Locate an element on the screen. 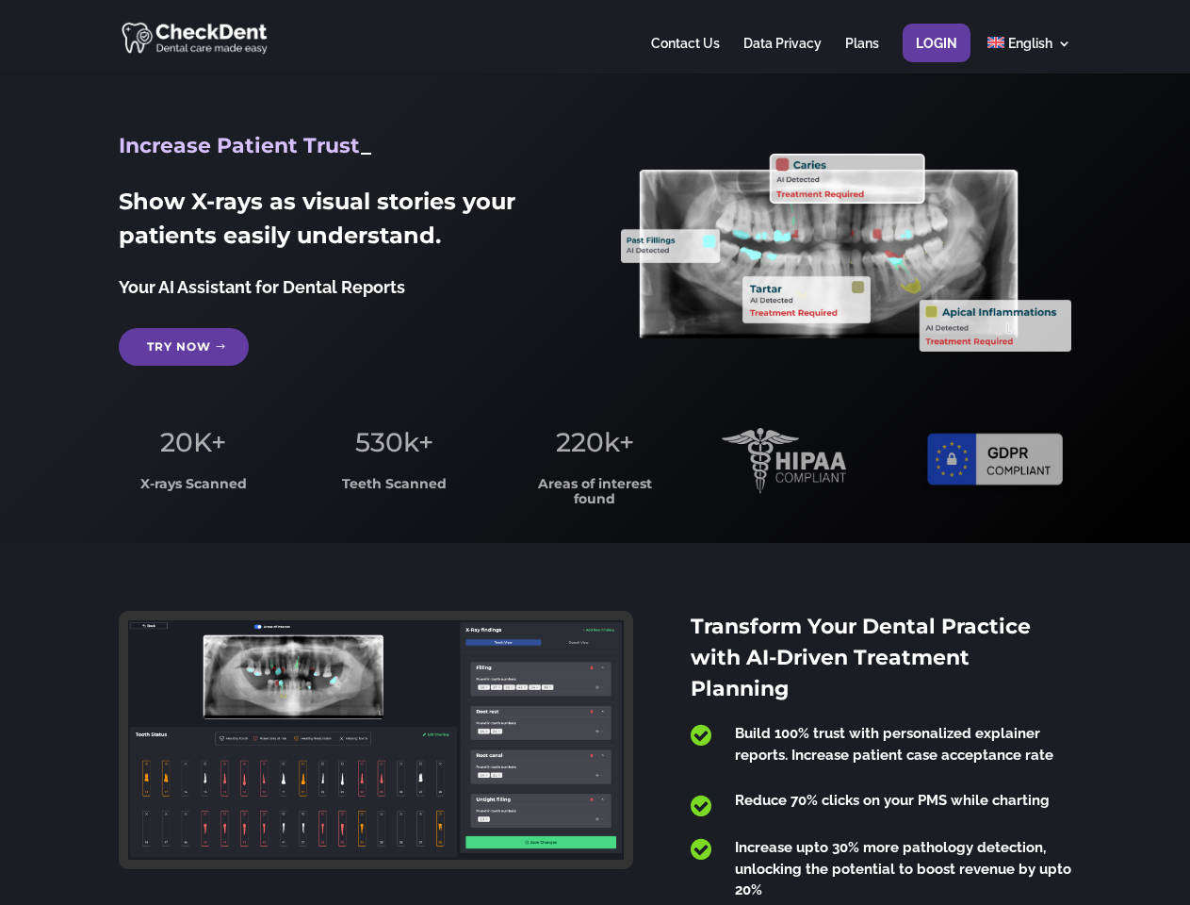  span: 530k+ is located at coordinates (394, 442).